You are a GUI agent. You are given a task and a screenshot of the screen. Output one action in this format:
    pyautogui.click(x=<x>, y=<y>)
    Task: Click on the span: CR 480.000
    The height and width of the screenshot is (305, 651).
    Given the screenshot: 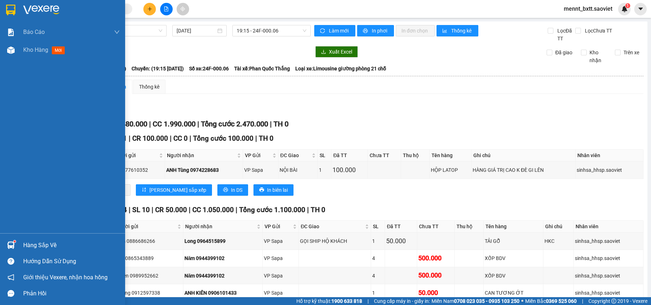 What is the action you would take?
    pyautogui.click(x=129, y=124)
    